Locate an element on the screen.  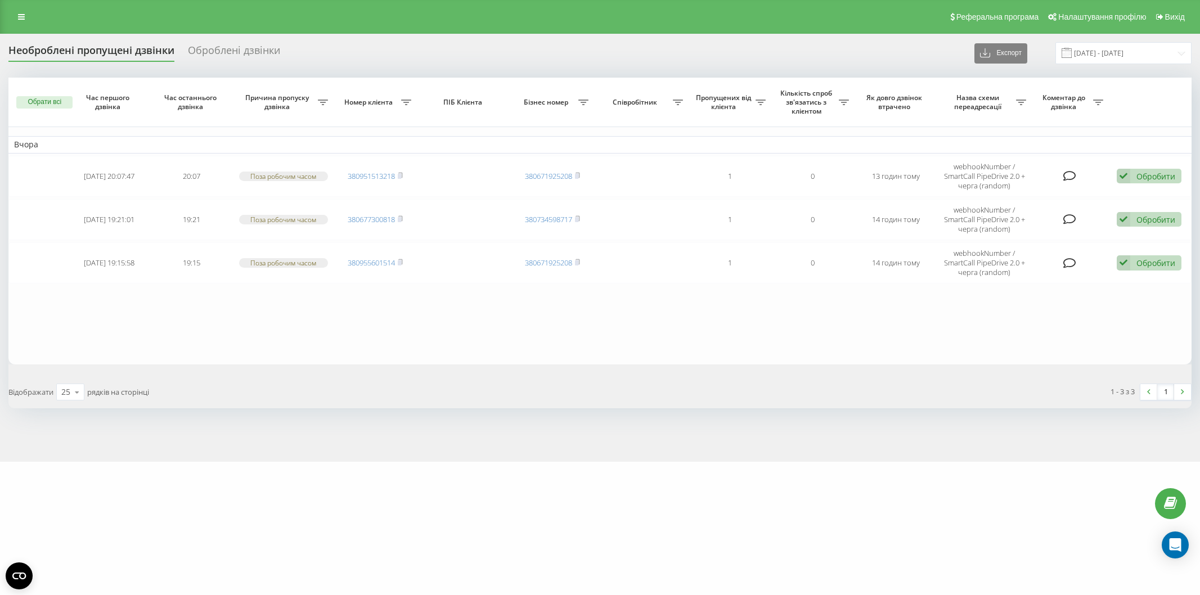
span: ПІБ Клієнта is located at coordinates (464, 102).